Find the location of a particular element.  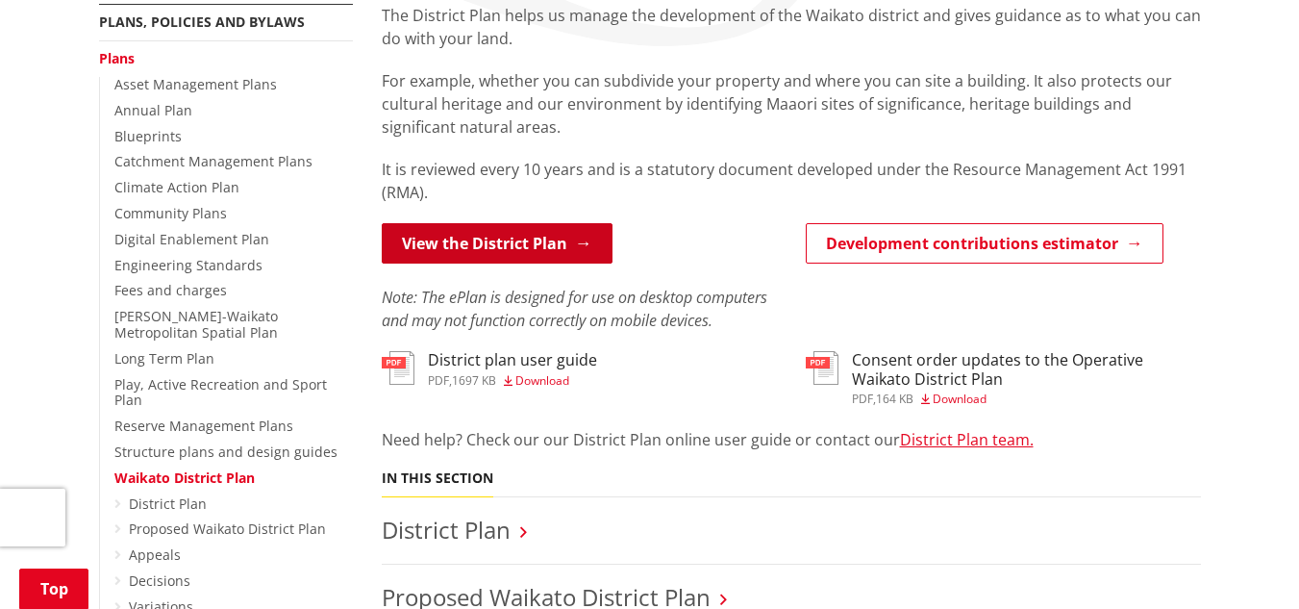

h3: Consent order updates to the Operative Waikato District Plan is located at coordinates (1026, 369).